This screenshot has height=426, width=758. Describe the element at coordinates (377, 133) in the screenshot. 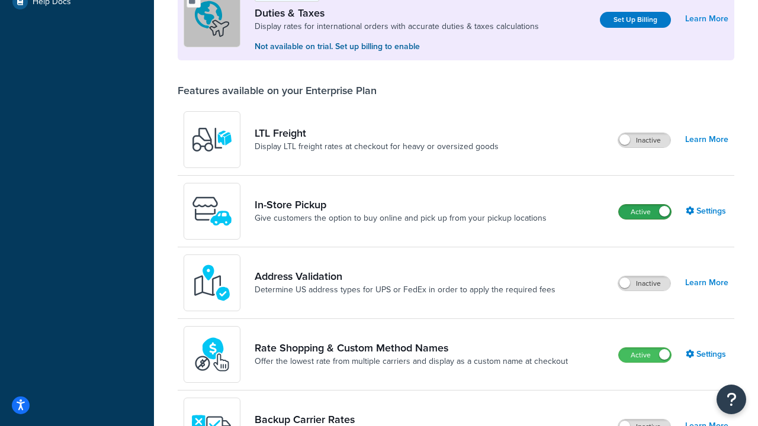

I see `a: LTL Freight` at that location.